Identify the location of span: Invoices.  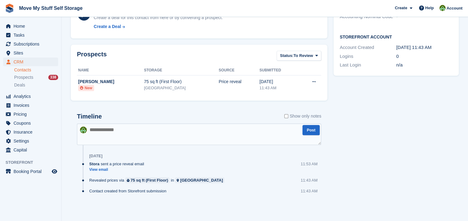
(32, 105).